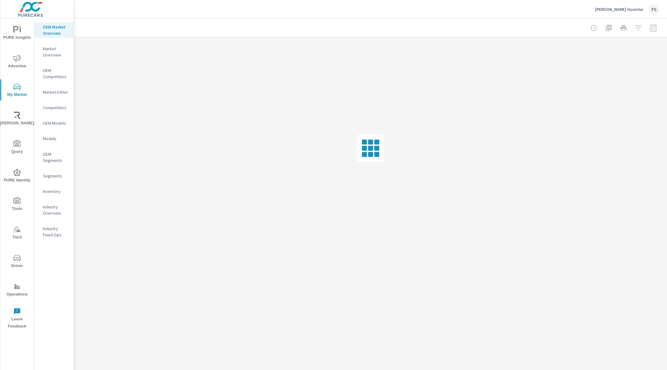 The height and width of the screenshot is (370, 667). I want to click on div: Competitors, so click(54, 108).